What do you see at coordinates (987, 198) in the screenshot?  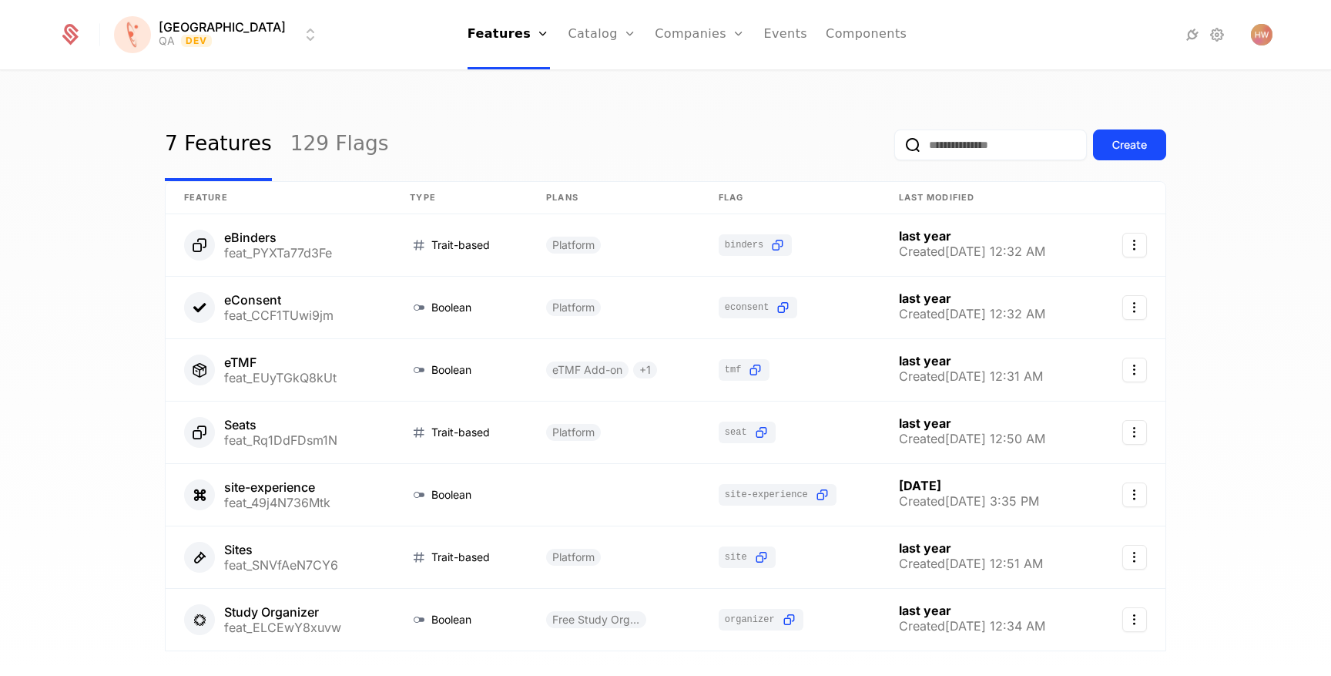 I see `th: Last Modified` at bounding box center [987, 198].